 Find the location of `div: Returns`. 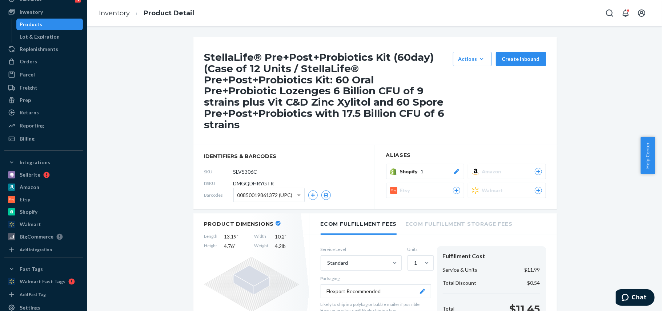

div: Returns is located at coordinates (29, 112).